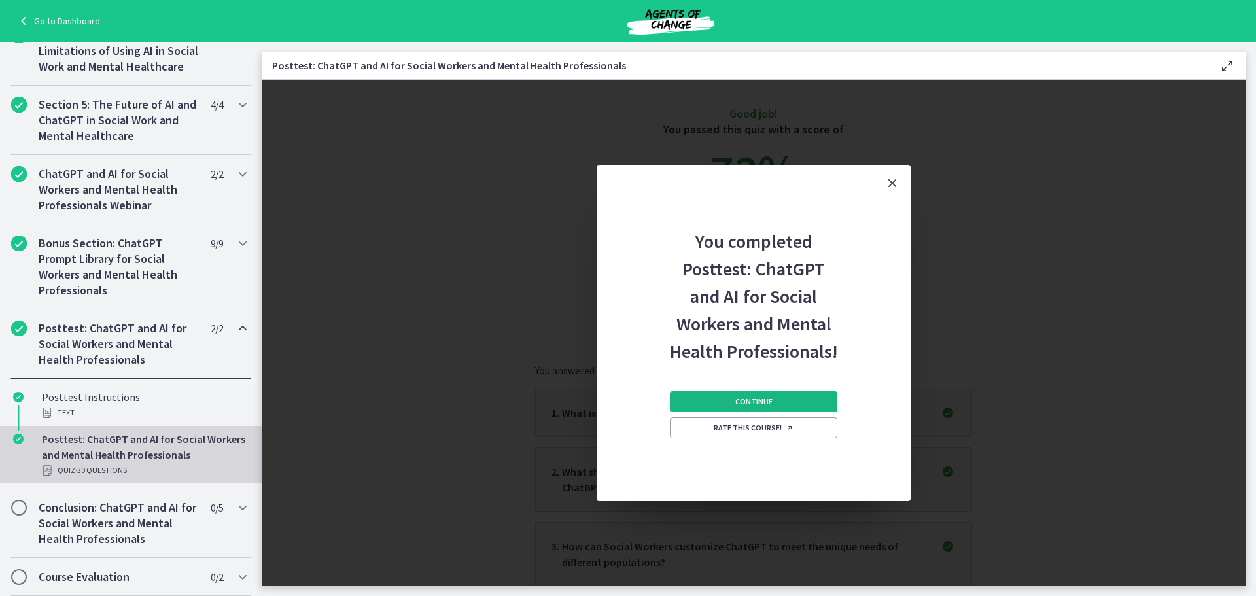 The width and height of the screenshot is (1256, 596). What do you see at coordinates (892, 183) in the screenshot?
I see `button: Close` at bounding box center [892, 183].